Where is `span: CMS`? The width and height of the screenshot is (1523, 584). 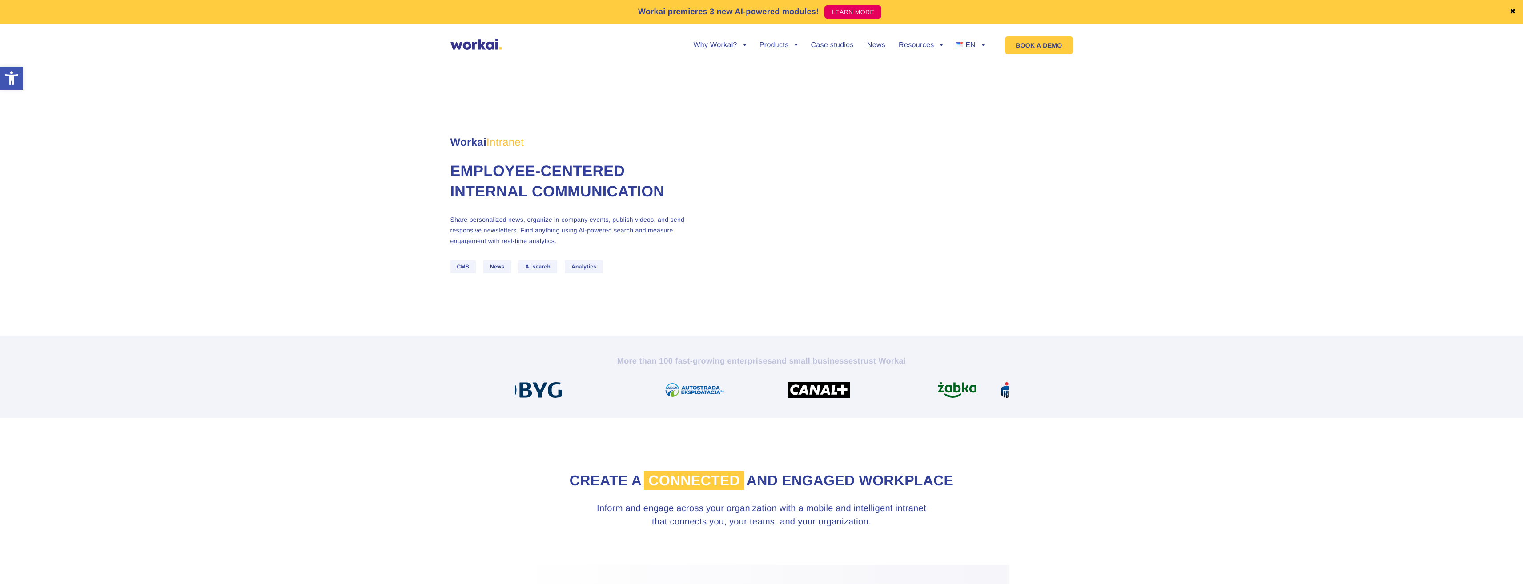
span: CMS is located at coordinates (463, 267).